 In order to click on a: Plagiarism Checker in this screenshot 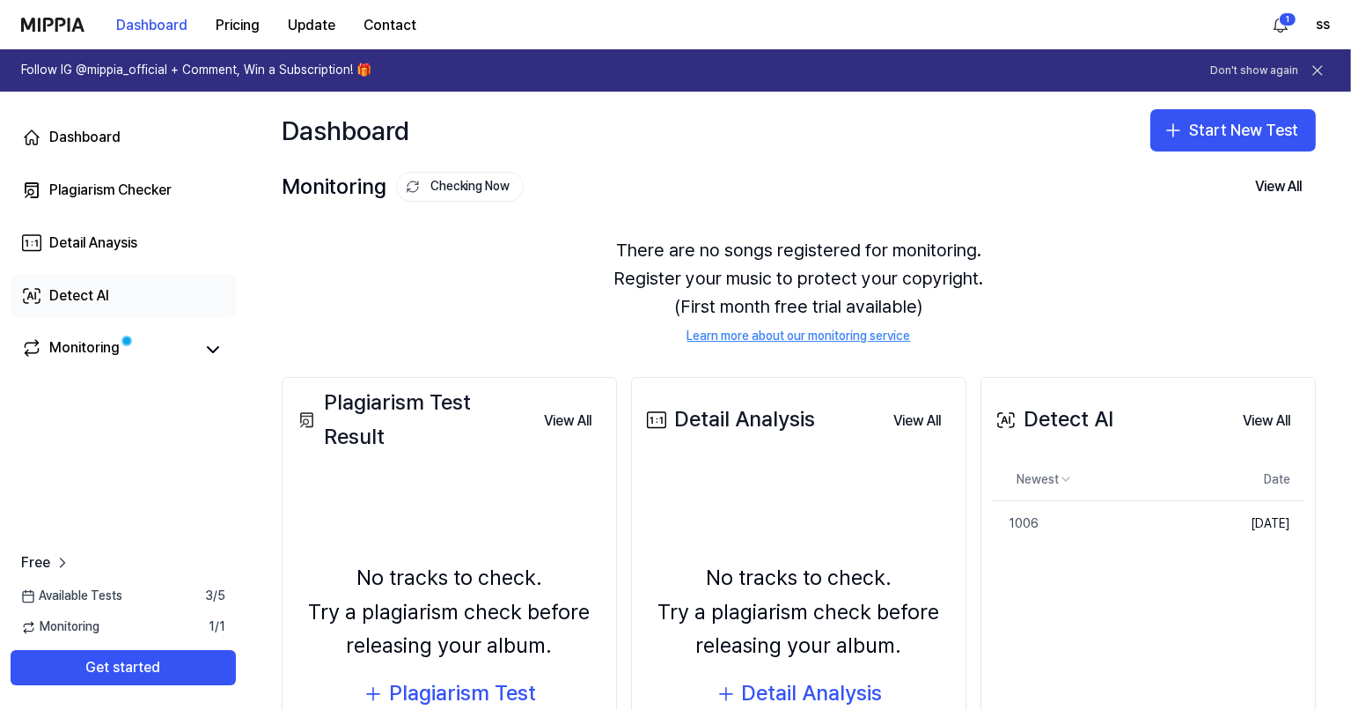, I will do `click(123, 190)`.